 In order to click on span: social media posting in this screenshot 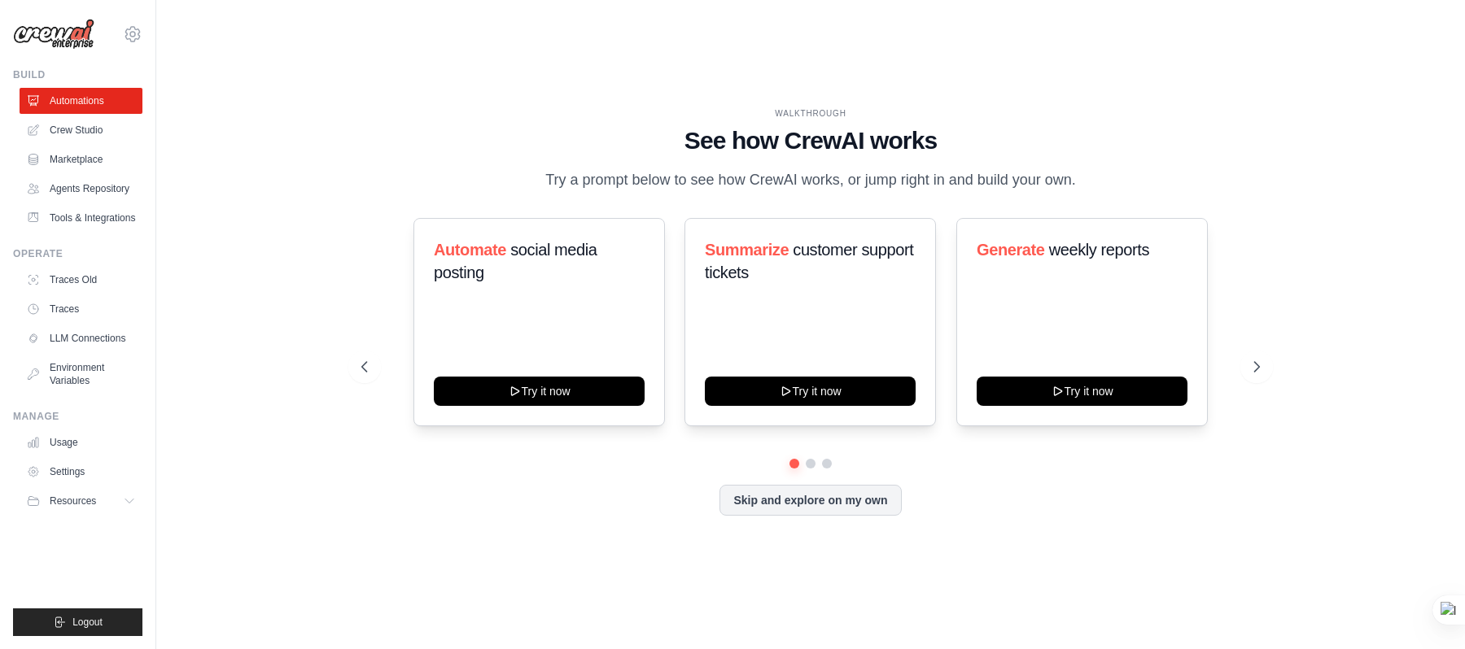, I will do `click(515, 261)`.